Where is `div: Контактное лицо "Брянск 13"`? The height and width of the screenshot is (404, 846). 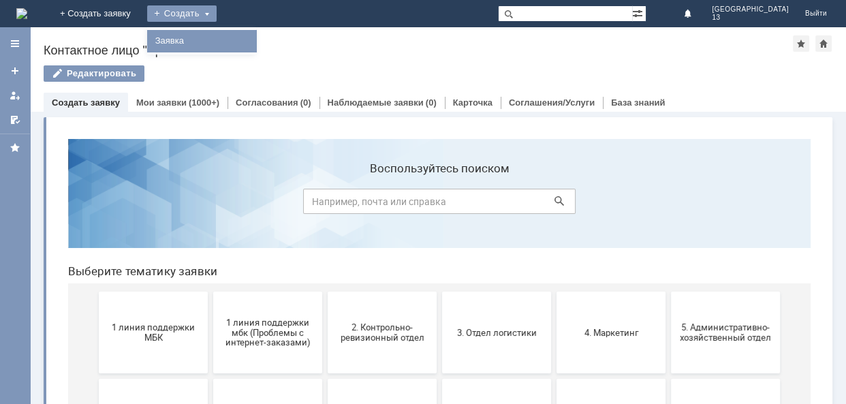
div: Контактное лицо "Брянск 13" is located at coordinates (418, 50).